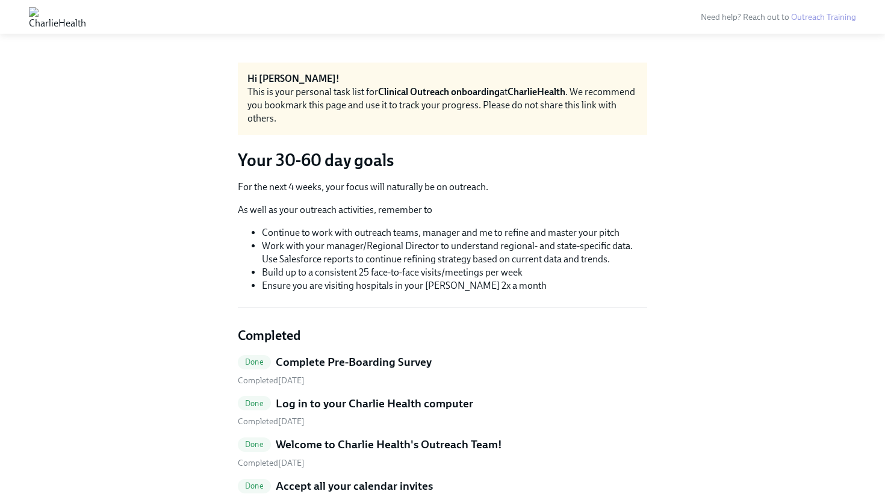 The width and height of the screenshot is (885, 500). Describe the element at coordinates (354, 363) in the screenshot. I see `h5: Complete Pre-Boarding Survey` at that location.